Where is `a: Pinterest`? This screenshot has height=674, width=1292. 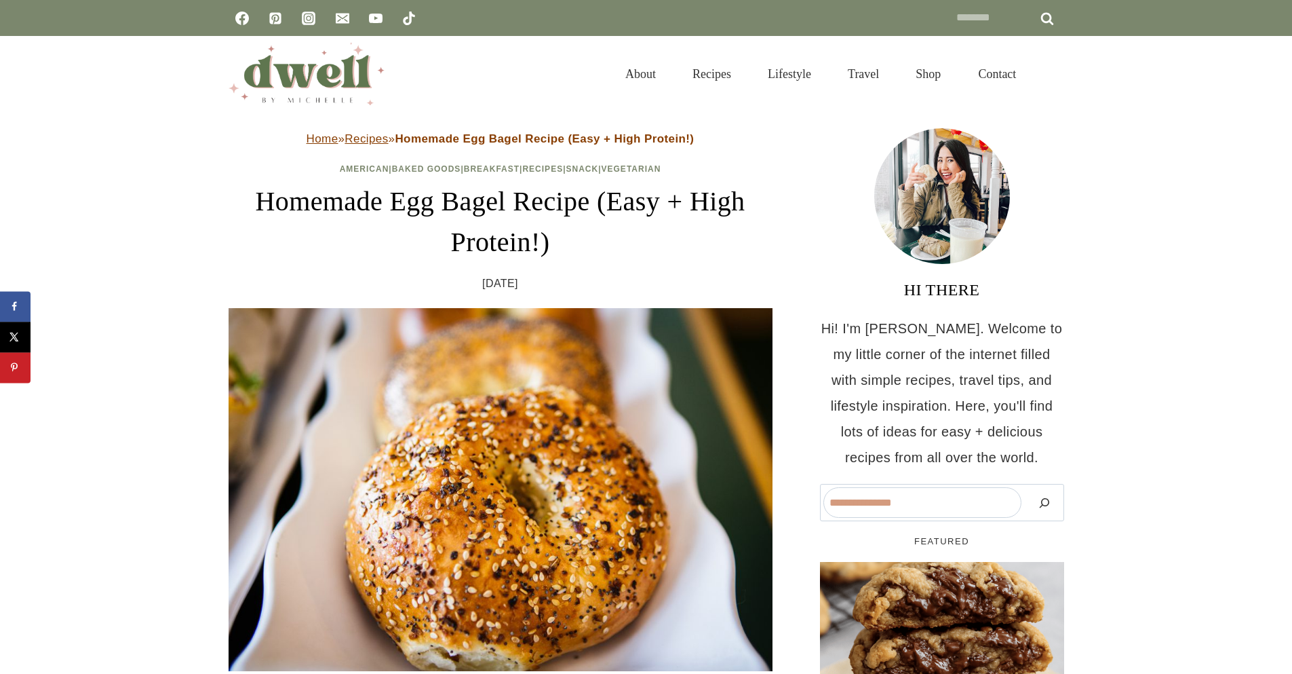 a: Pinterest is located at coordinates (275, 18).